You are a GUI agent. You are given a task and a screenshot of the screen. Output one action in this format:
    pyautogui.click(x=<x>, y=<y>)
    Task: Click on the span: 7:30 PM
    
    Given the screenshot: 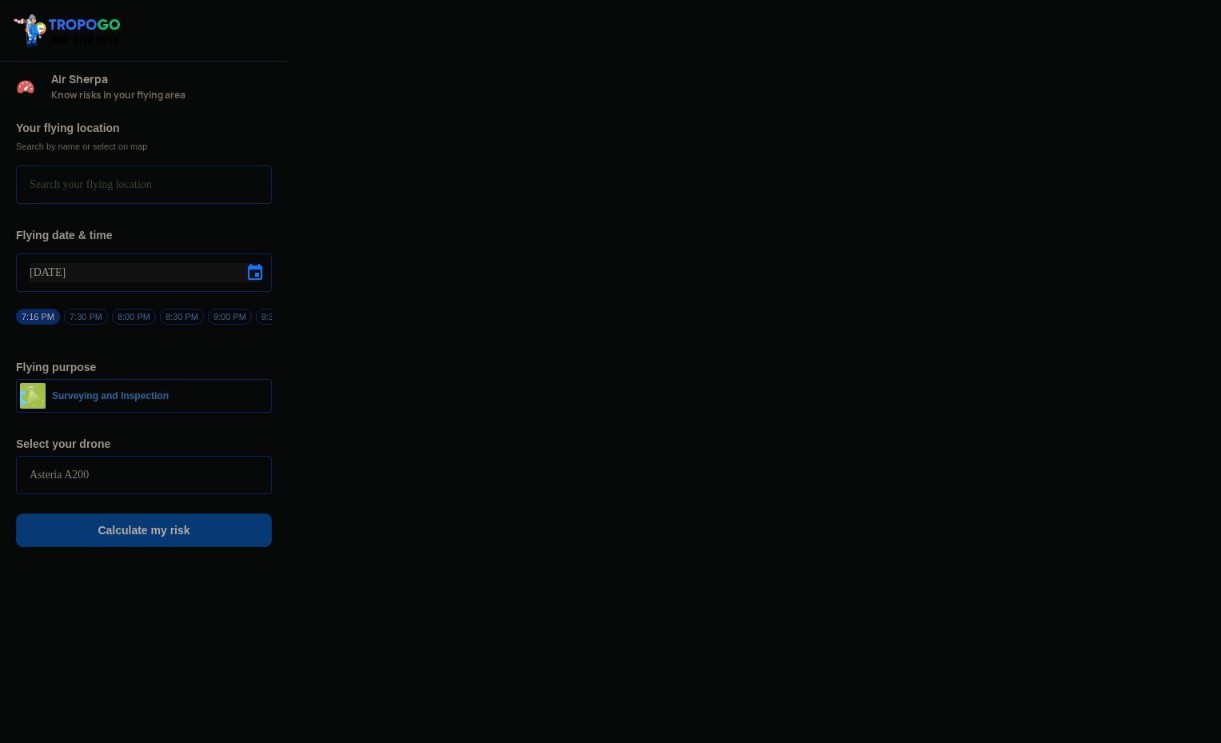 What is the action you would take?
    pyautogui.click(x=86, y=317)
    